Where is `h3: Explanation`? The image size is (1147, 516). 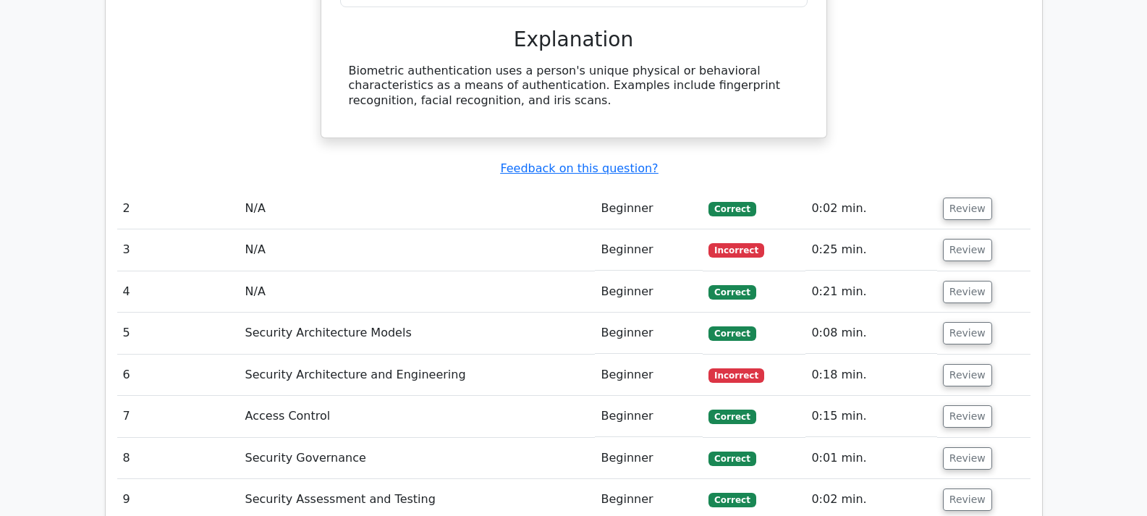 h3: Explanation is located at coordinates (574, 40).